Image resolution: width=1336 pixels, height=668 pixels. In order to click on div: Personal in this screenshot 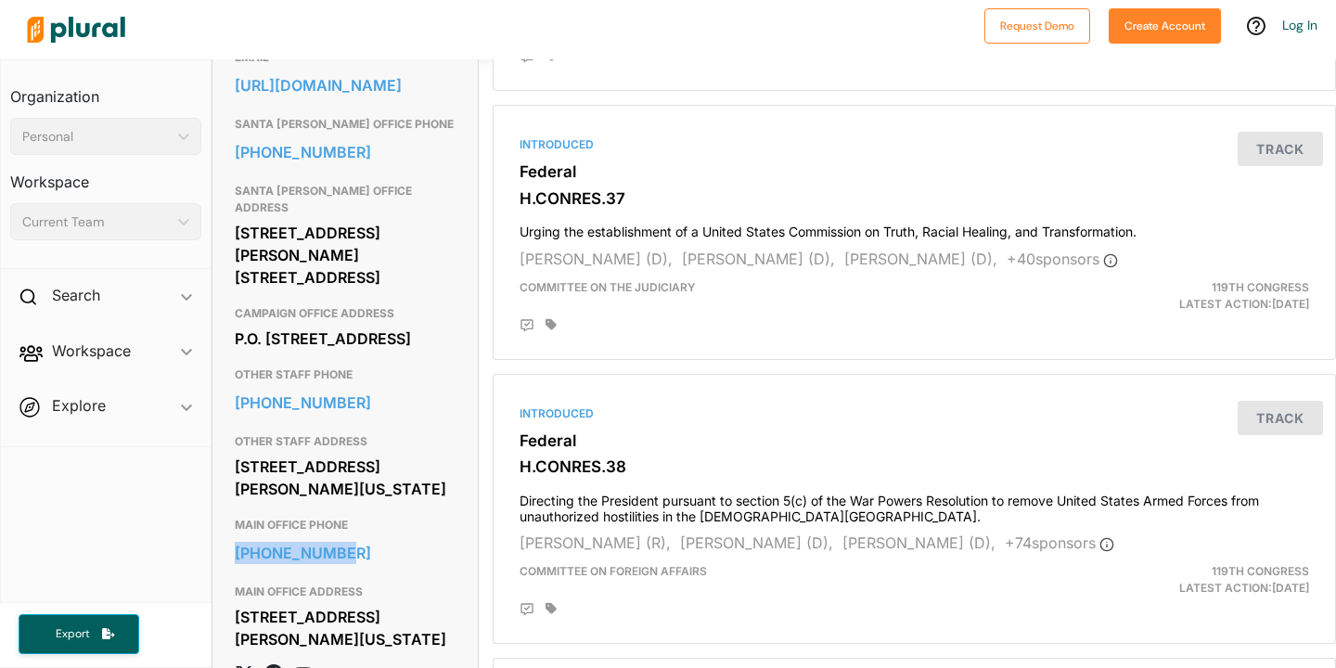, I will do `click(96, 136)`.